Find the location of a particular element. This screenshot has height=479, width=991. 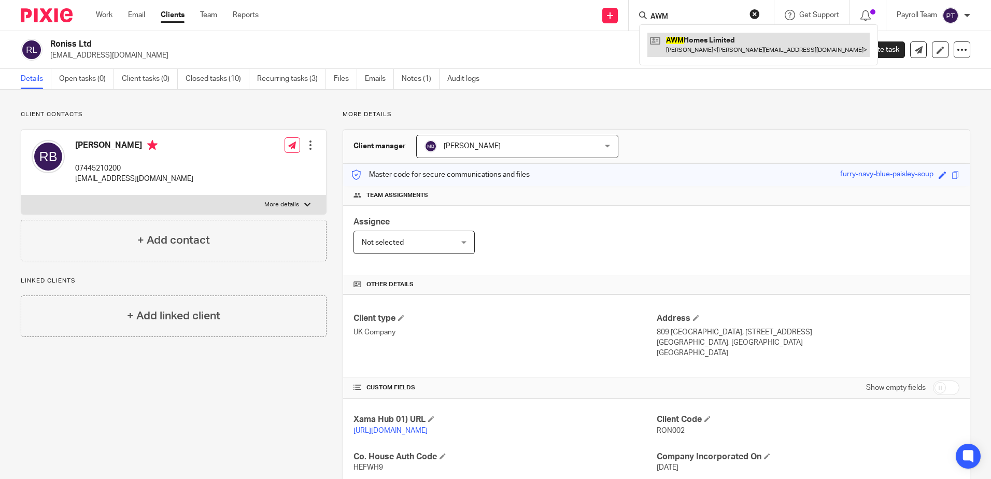

a: Files is located at coordinates (345, 79).